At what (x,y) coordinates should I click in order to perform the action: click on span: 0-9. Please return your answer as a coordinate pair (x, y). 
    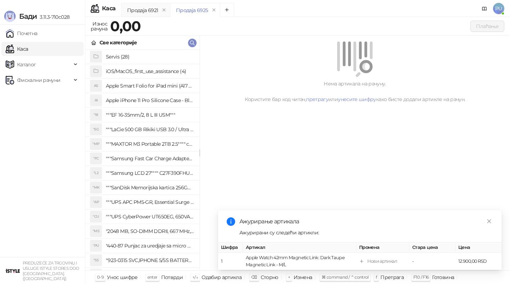
    Looking at the image, I should click on (100, 276).